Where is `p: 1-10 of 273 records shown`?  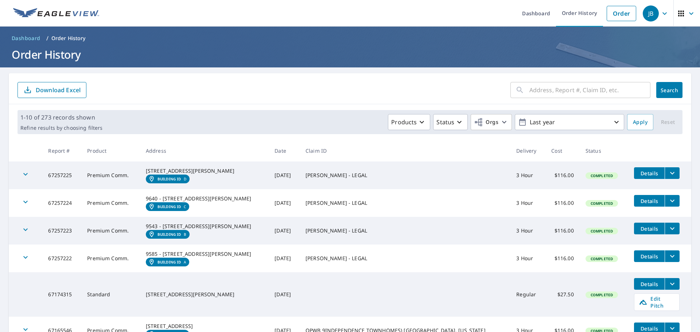 p: 1-10 of 273 records shown is located at coordinates (61, 117).